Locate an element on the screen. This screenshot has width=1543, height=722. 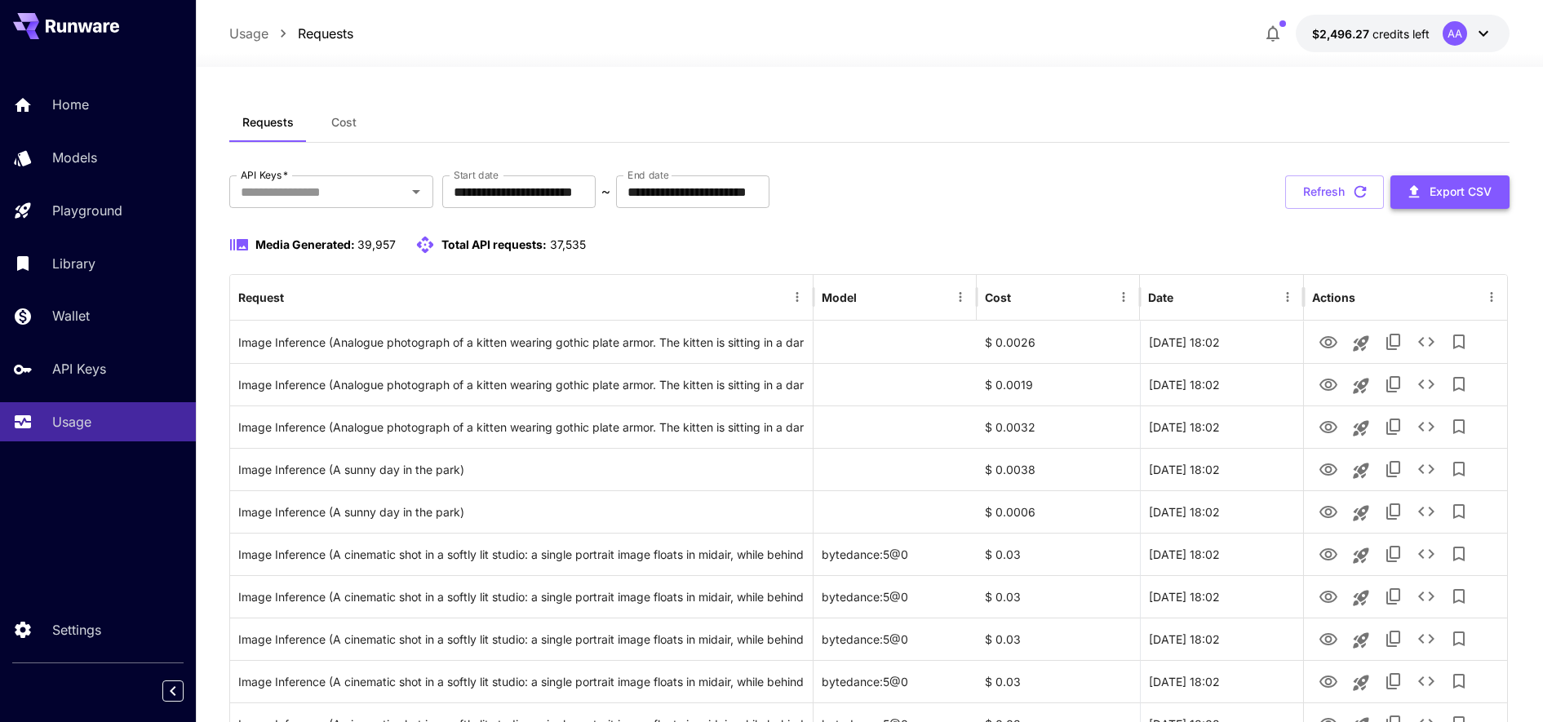
a: Requests is located at coordinates (326, 33).